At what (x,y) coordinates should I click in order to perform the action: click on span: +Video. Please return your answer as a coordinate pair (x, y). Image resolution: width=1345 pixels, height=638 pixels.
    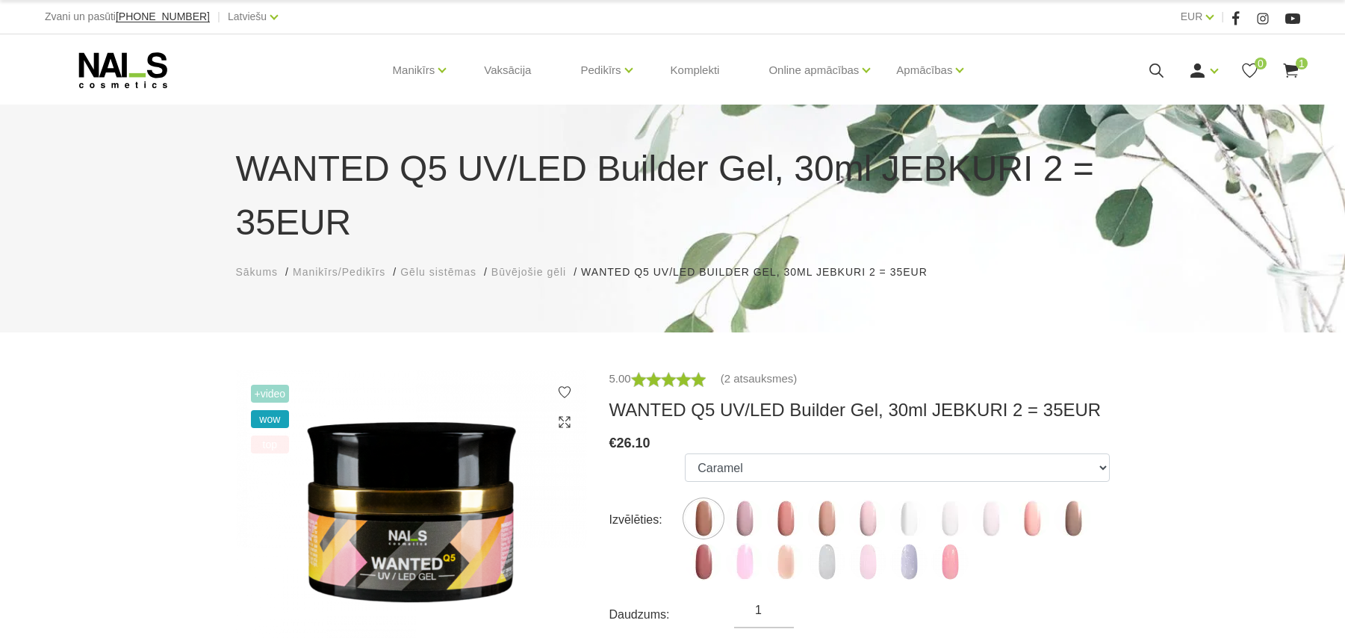
    Looking at the image, I should click on (270, 394).